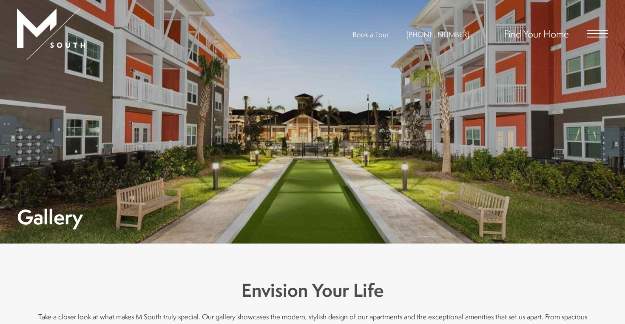 The image size is (625, 324). Describe the element at coordinates (370, 34) in the screenshot. I see `span: Book a Tour` at that location.